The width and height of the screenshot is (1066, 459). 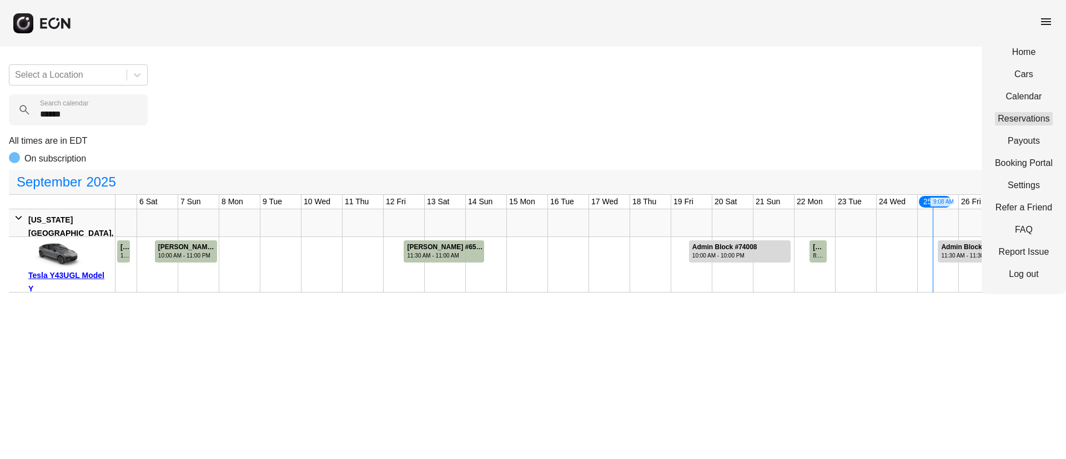 I want to click on div: 23 Tue, so click(x=850, y=202).